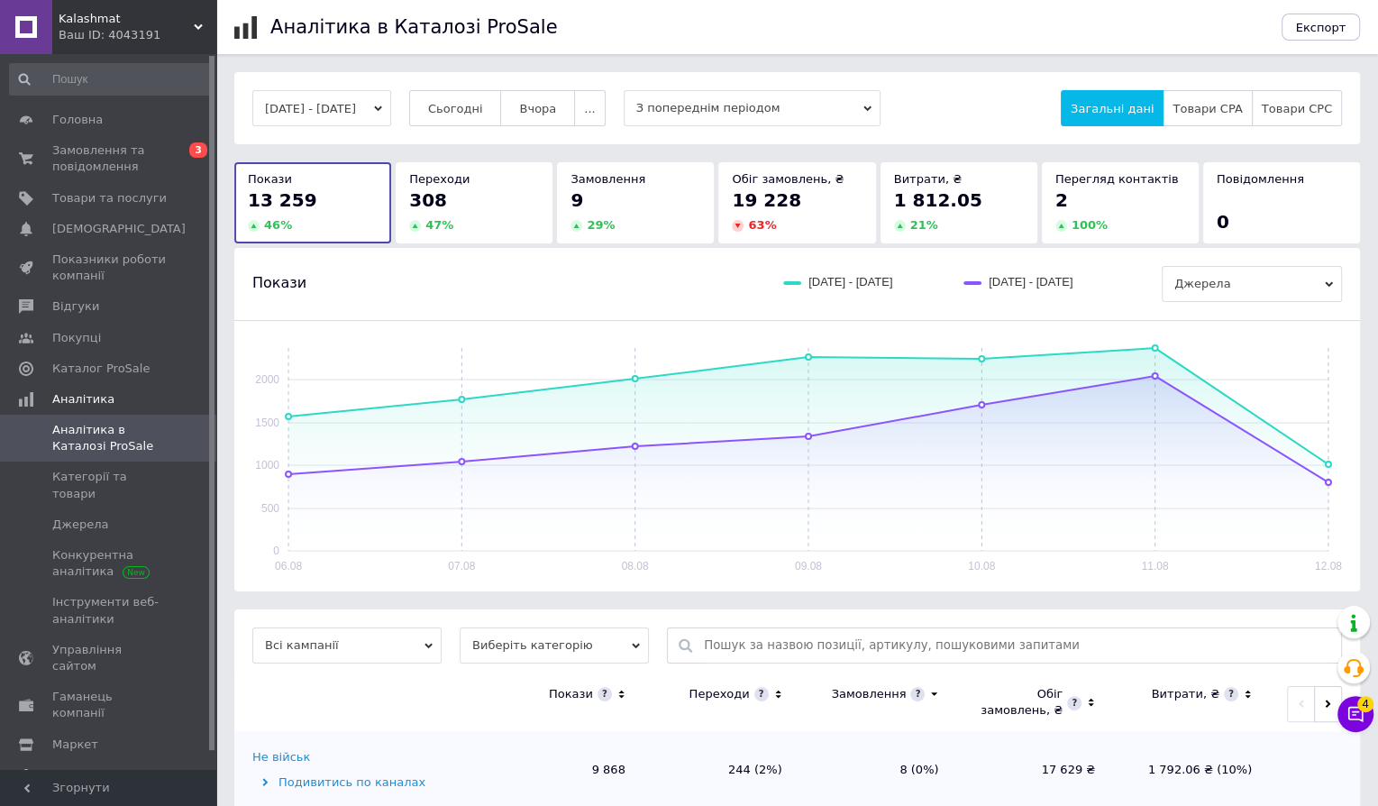 Image resolution: width=1378 pixels, height=806 pixels. What do you see at coordinates (75, 744) in the screenshot?
I see `span: Маркет` at bounding box center [75, 744].